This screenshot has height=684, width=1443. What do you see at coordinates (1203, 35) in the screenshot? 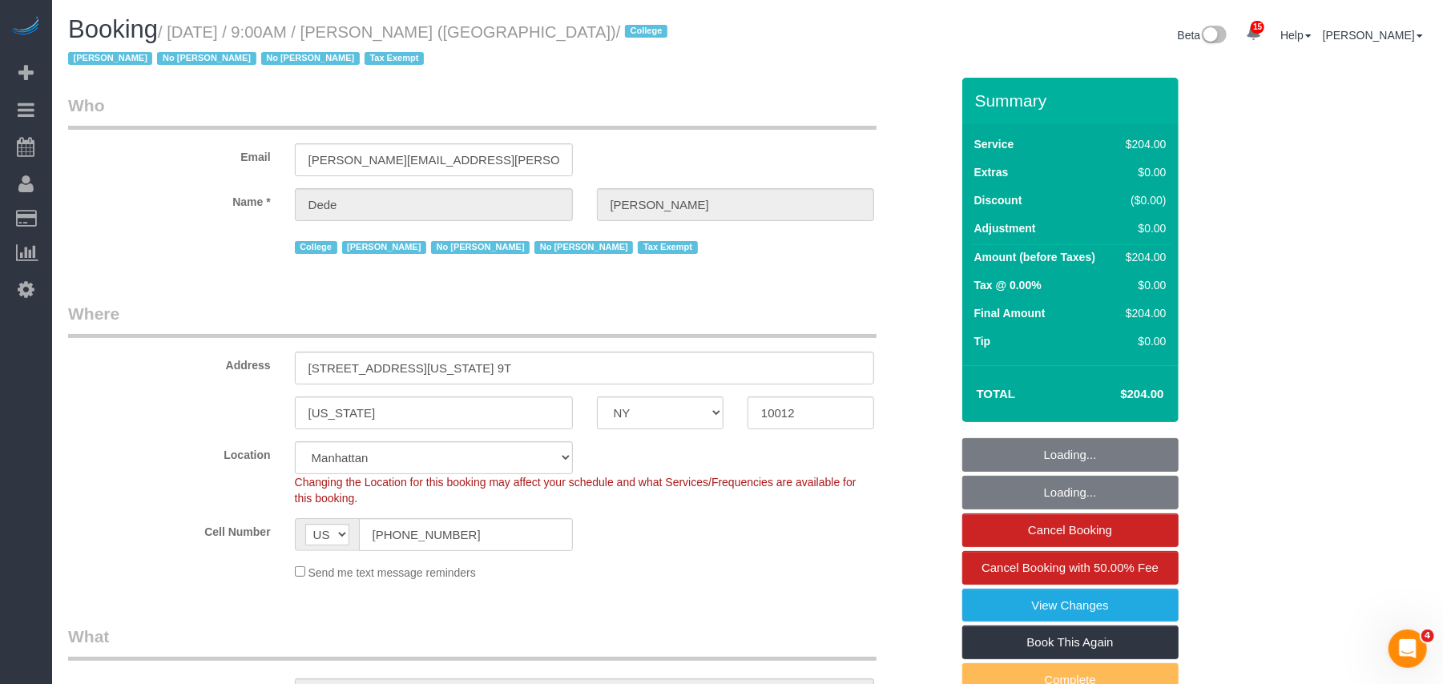
I see `a: Beta` at bounding box center [1203, 35].